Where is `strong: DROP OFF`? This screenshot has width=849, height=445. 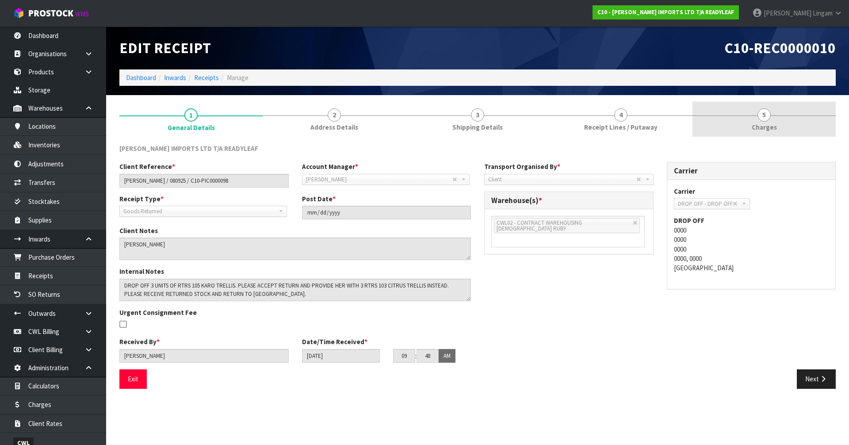 strong: DROP OFF is located at coordinates (689, 220).